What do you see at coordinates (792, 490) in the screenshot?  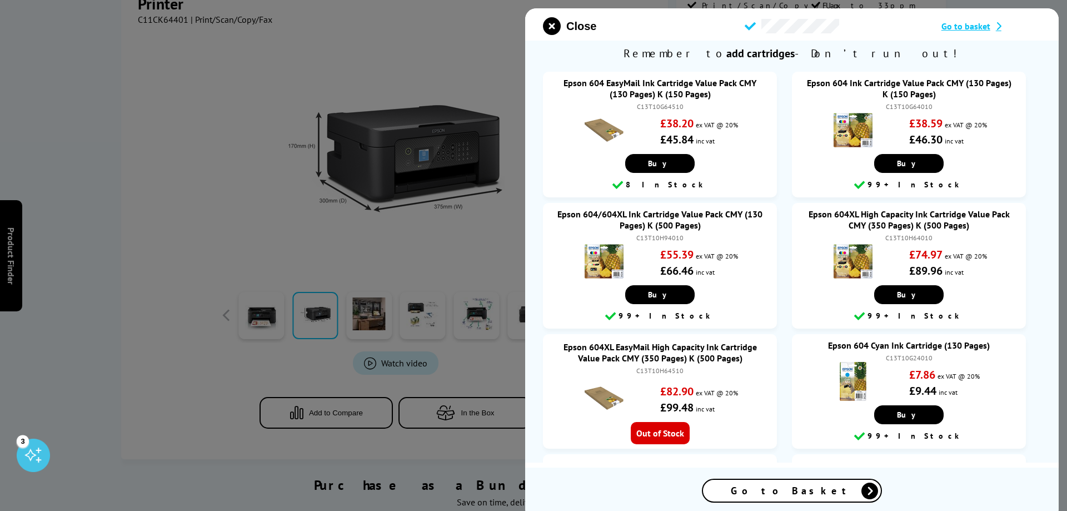 I see `span: Go to Basket` at bounding box center [792, 490].